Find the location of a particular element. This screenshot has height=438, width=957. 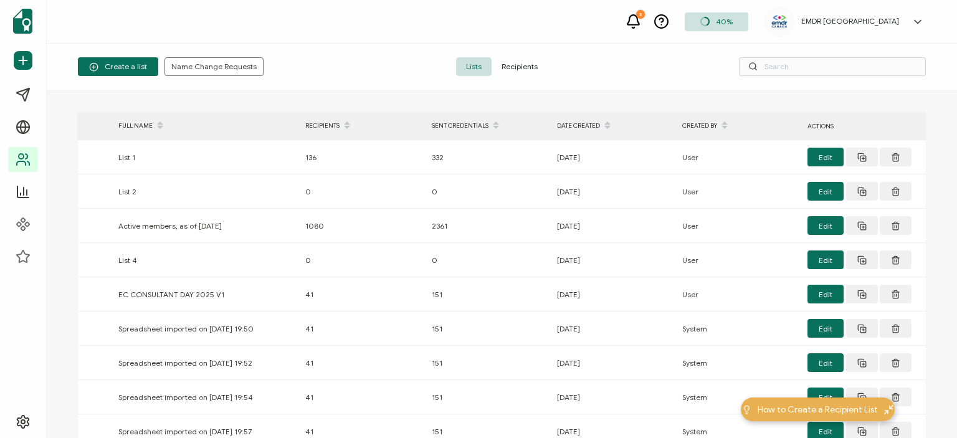

div: List 2 is located at coordinates (206, 191).